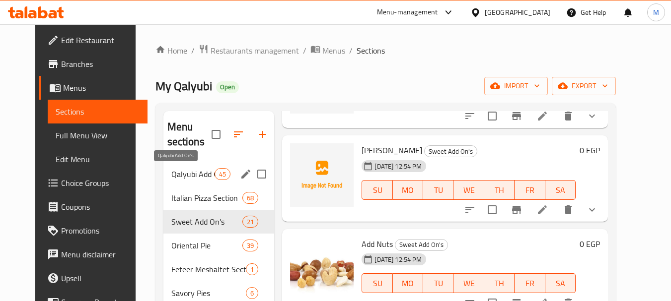 The image size is (671, 301). What do you see at coordinates (100, 279) in the screenshot?
I see `span: Upsell` at bounding box center [100, 279].